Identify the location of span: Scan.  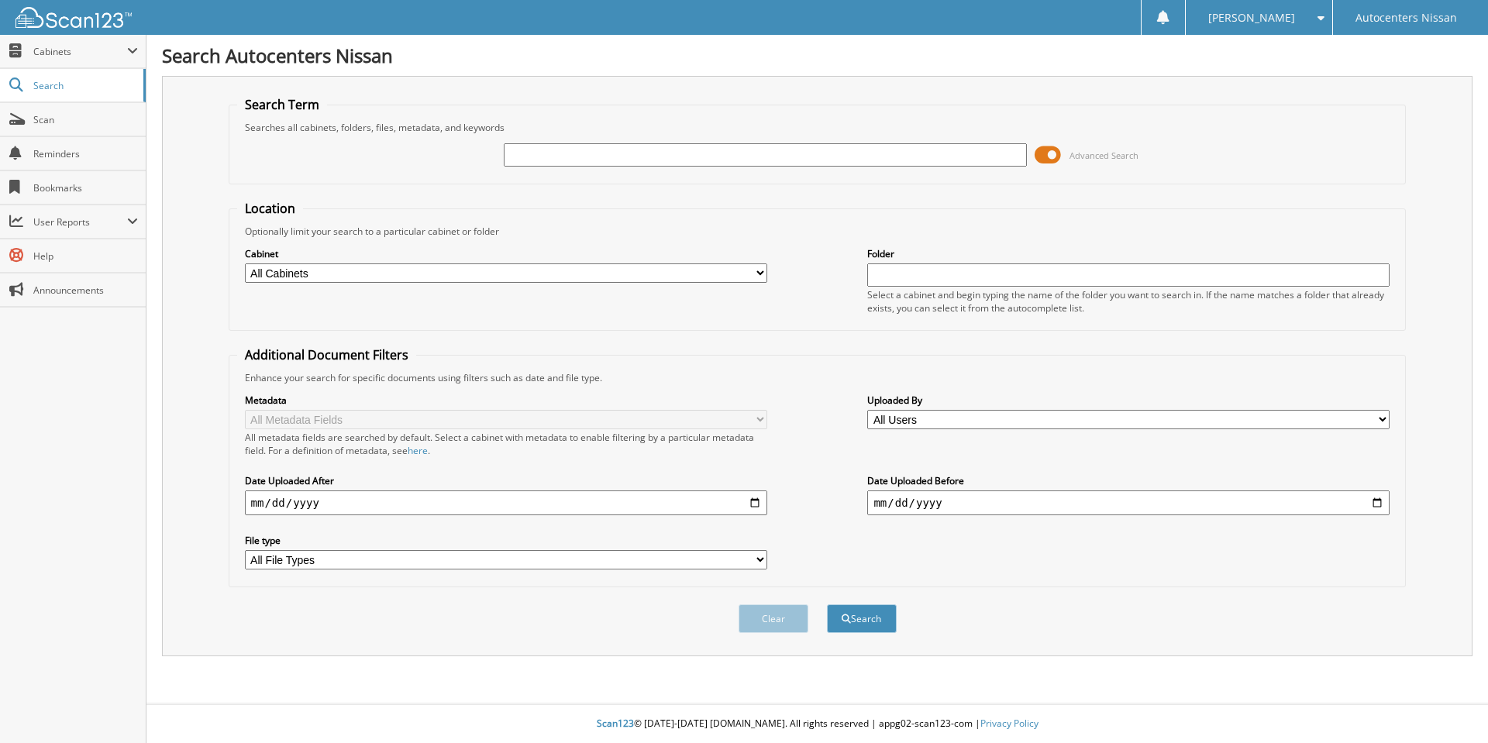
(85, 119).